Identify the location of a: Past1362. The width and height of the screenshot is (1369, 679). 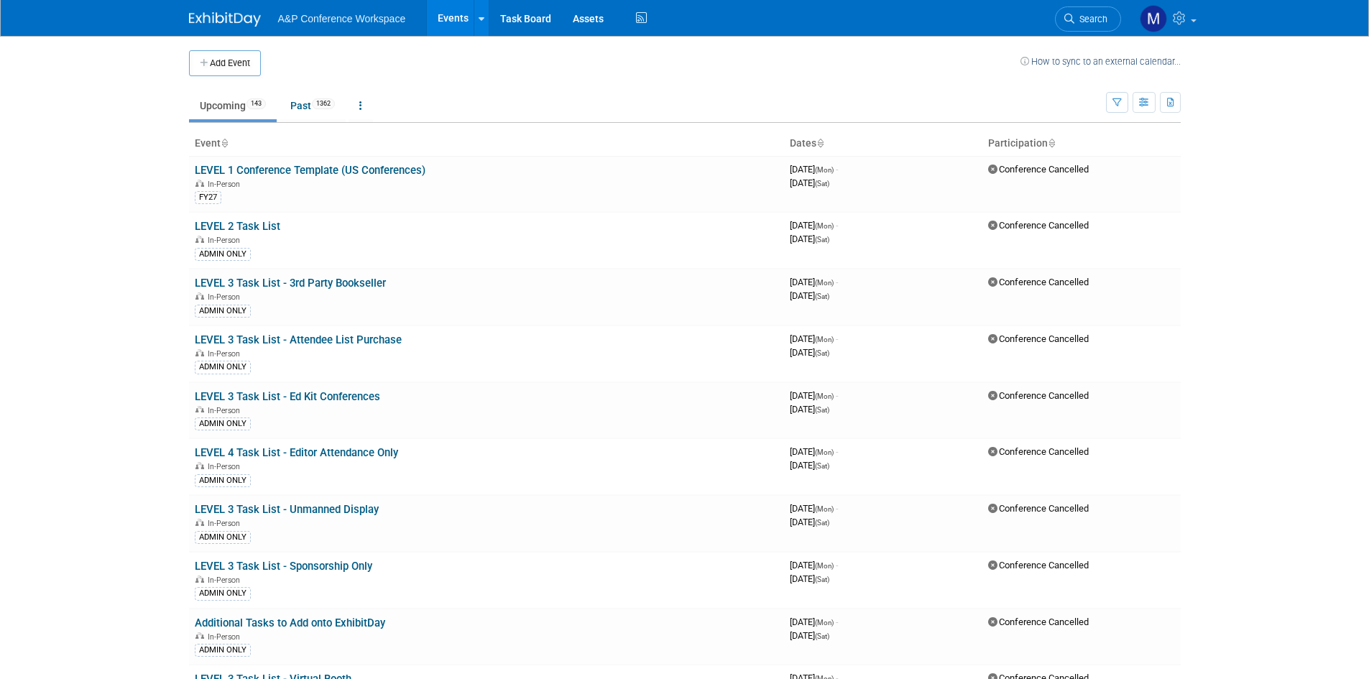
(313, 106).